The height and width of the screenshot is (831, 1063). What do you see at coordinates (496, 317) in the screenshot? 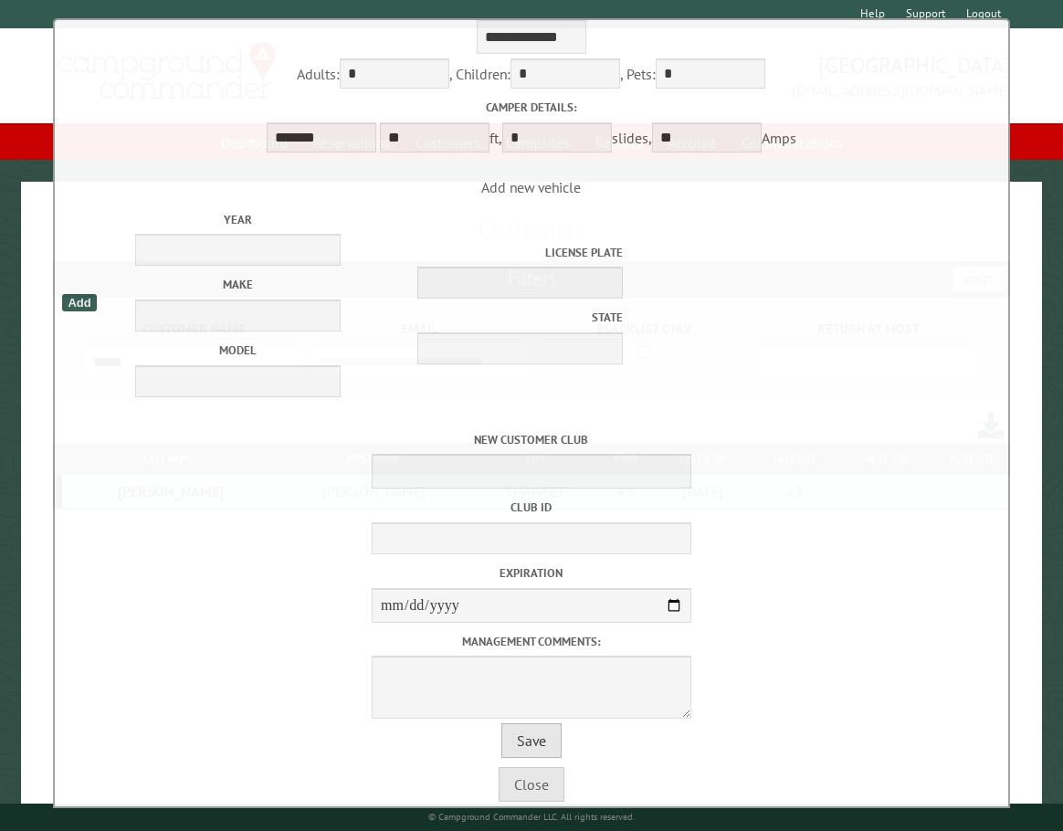
I see `label: State` at bounding box center [496, 317].